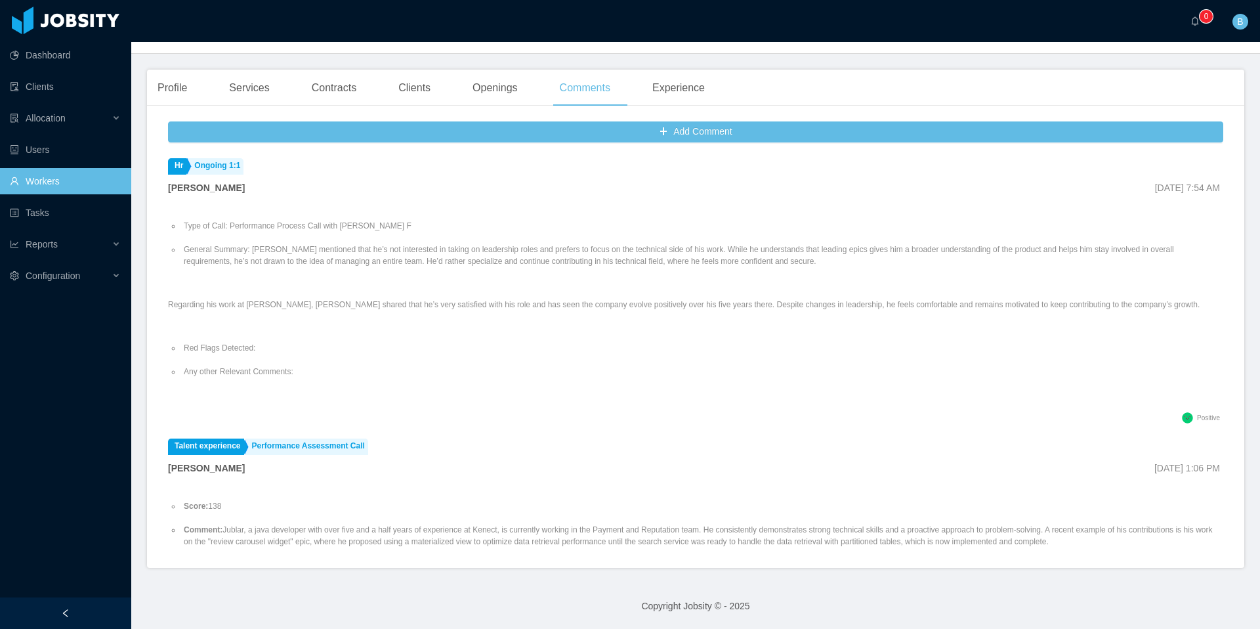 The image size is (1260, 629). What do you see at coordinates (495, 88) in the screenshot?
I see `div: Openings` at bounding box center [495, 88].